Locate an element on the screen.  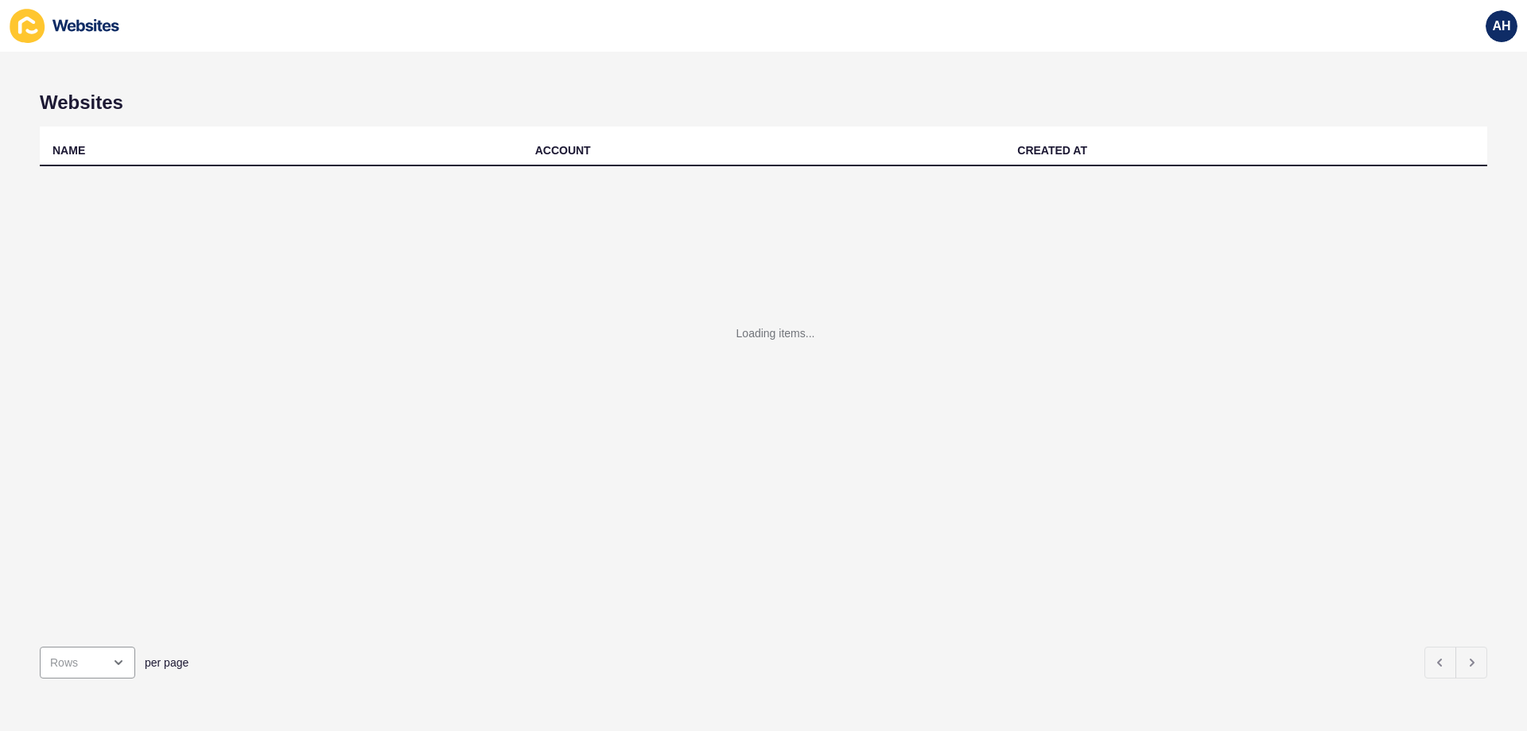
div: Loading items... is located at coordinates (775, 333).